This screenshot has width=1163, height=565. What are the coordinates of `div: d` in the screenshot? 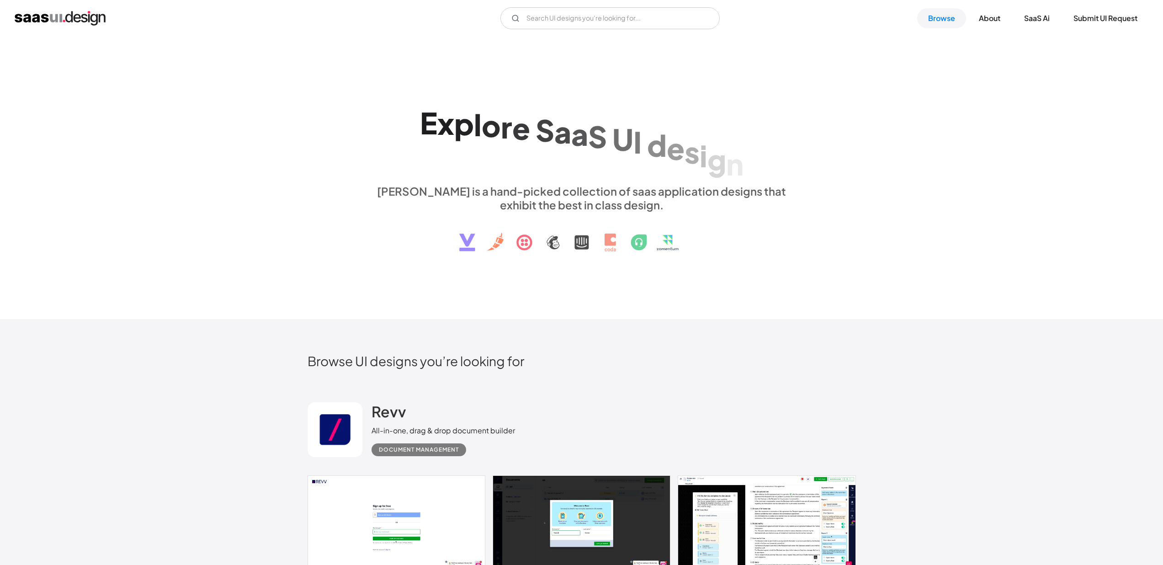 It's located at (656, 145).